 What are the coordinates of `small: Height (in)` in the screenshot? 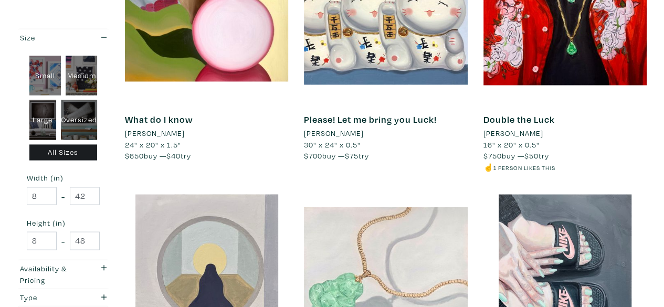 It's located at (63, 223).